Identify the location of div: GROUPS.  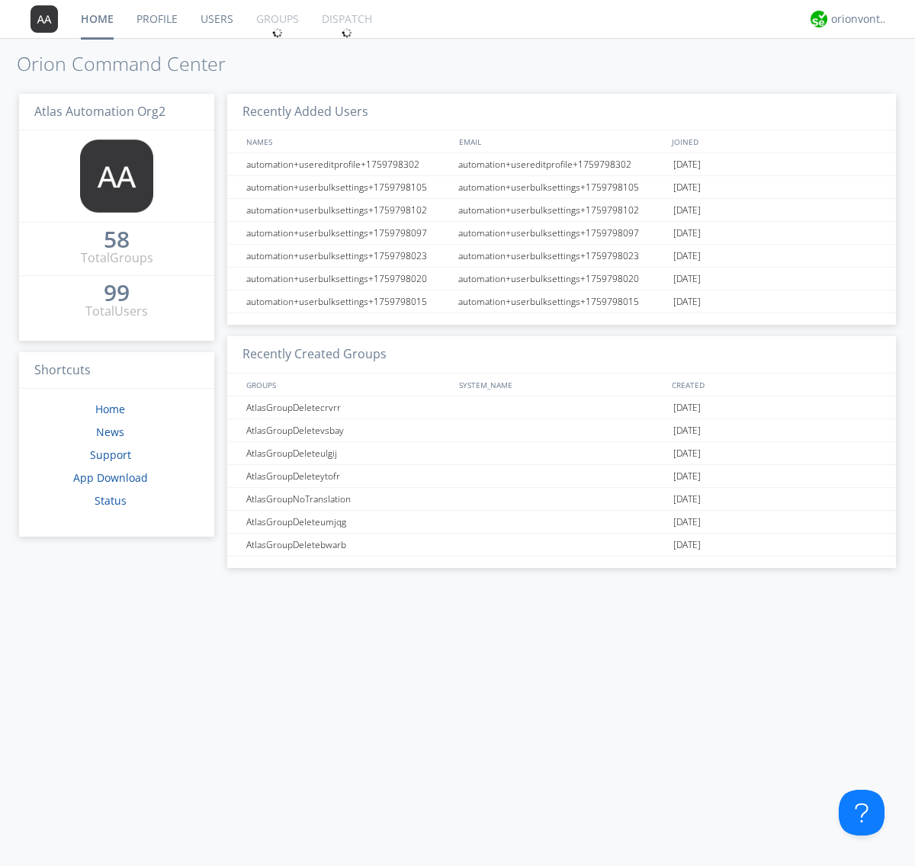
(347, 384).